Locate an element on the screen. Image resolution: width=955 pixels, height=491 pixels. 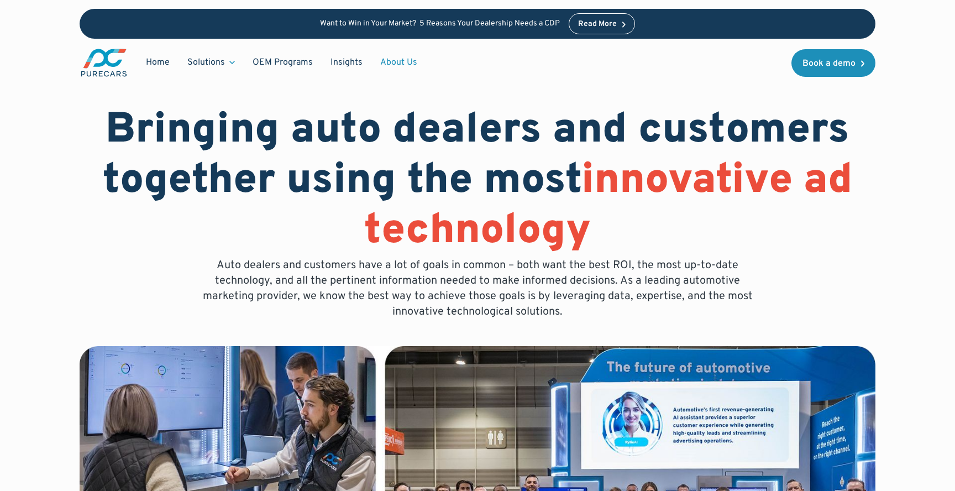
img: purecars logo is located at coordinates (104, 62).